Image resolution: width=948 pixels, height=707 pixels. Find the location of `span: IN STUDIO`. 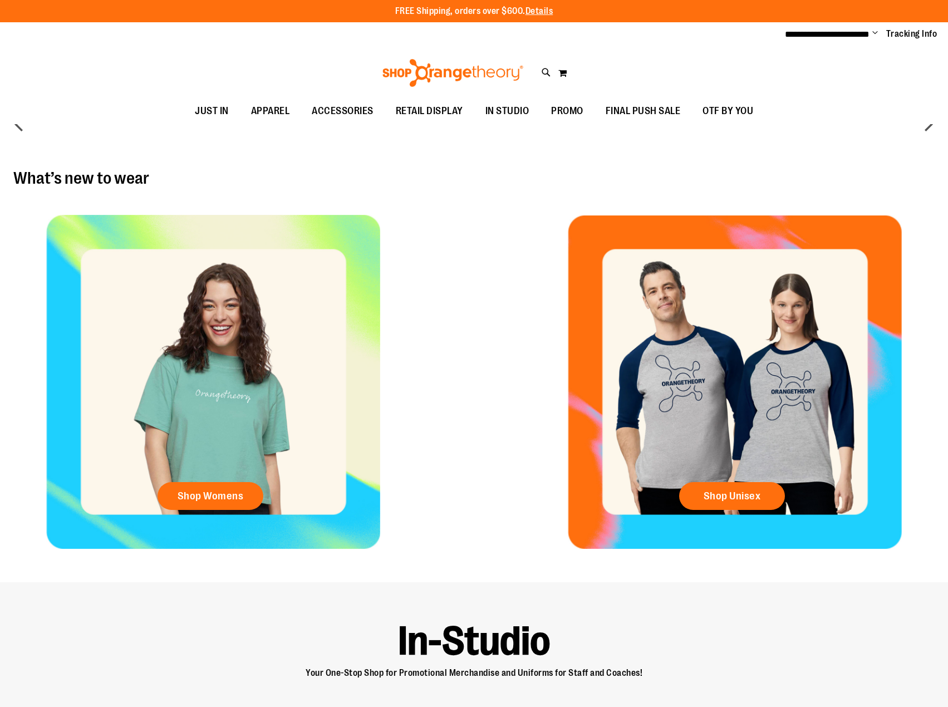

span: IN STUDIO is located at coordinates (507, 111).